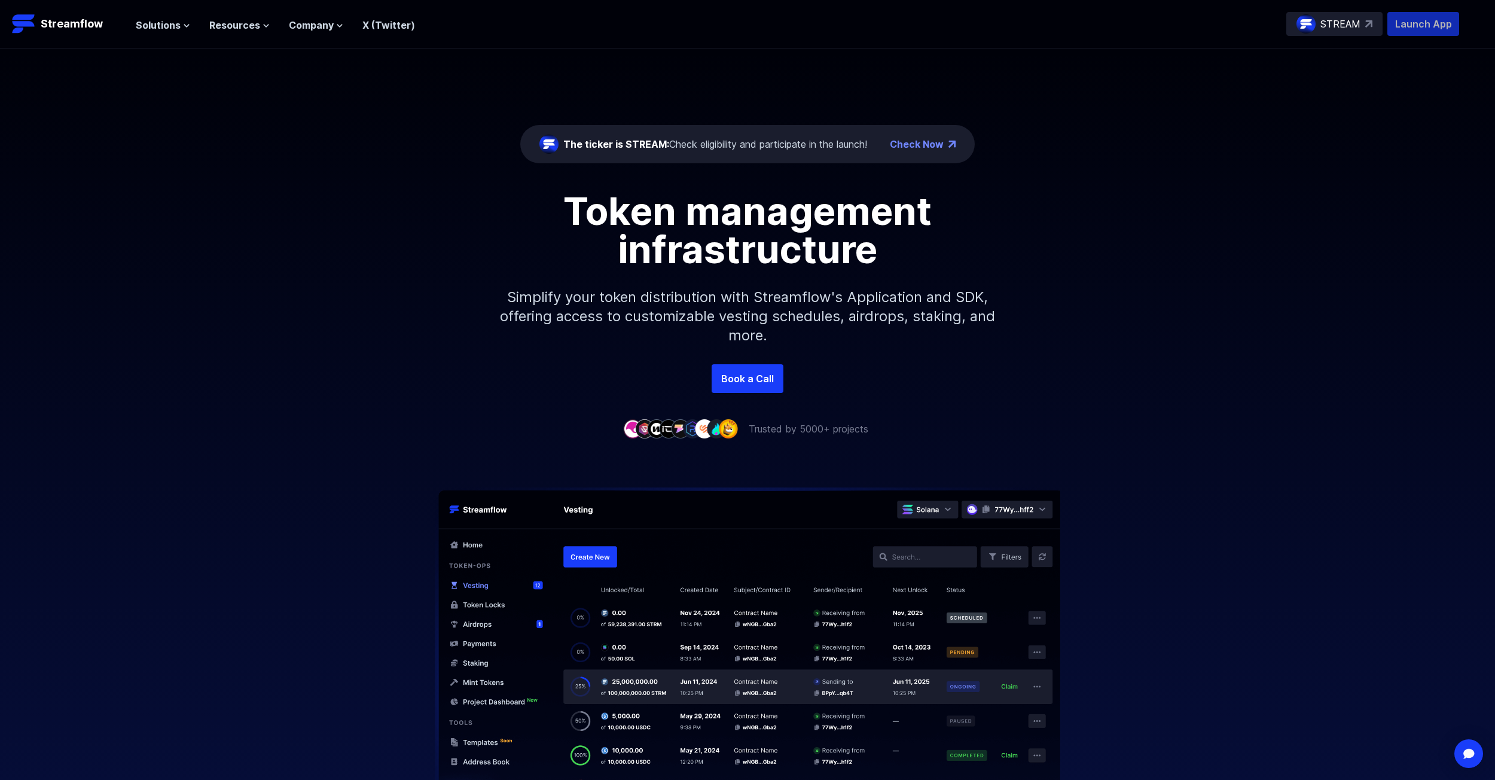  Describe the element at coordinates (311, 25) in the screenshot. I see `span: Company` at that location.